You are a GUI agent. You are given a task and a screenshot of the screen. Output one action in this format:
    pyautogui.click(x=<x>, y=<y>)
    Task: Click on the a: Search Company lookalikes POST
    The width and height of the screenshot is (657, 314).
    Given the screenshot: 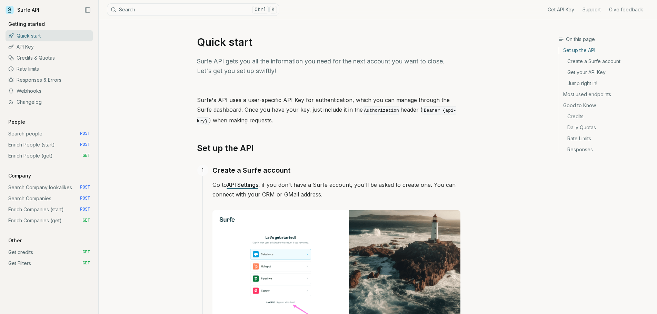 What is the action you would take?
    pyautogui.click(x=49, y=187)
    